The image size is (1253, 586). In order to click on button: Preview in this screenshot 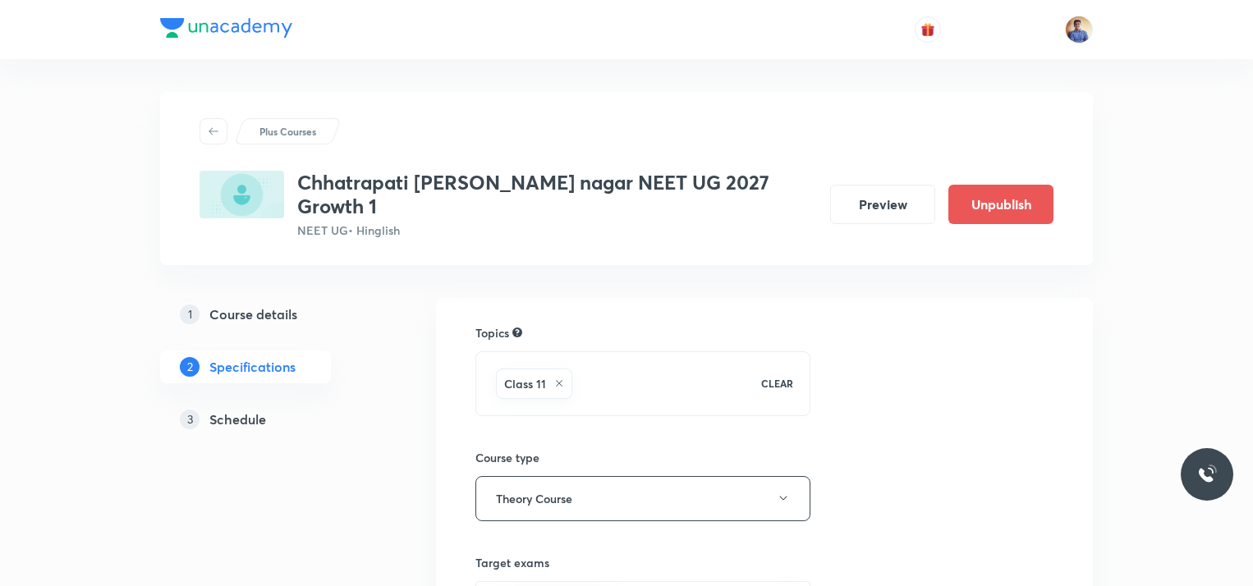, I will do `click(883, 204)`.